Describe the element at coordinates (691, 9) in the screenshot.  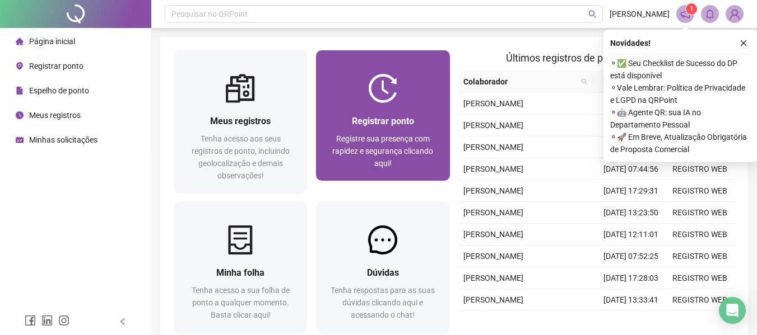
I see `sup: 1` at that location.